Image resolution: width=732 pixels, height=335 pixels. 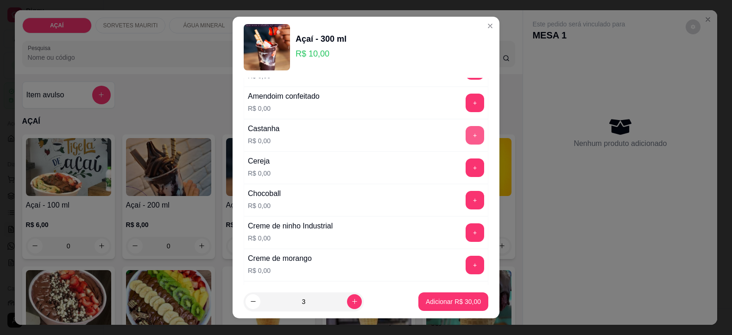 I want to click on button: increase-product-quantity, so click(x=354, y=301).